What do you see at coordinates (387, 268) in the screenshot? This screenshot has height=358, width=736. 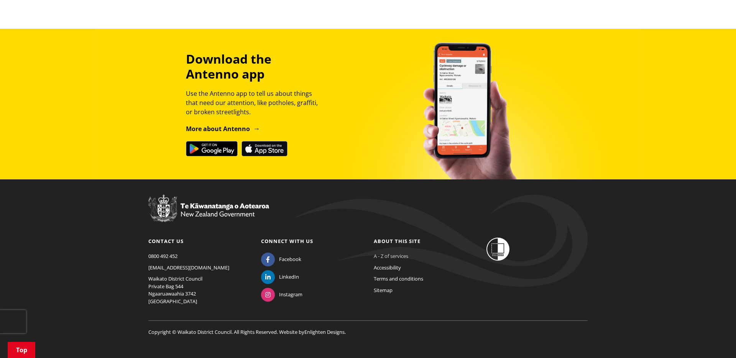 I see `a: Accessibility` at bounding box center [387, 268].